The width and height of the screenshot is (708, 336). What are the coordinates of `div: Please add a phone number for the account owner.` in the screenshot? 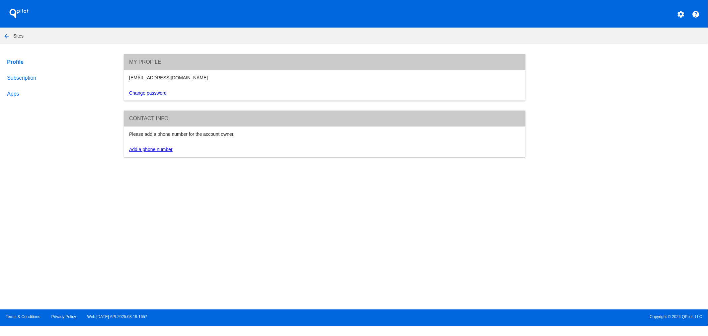 It's located at (325, 134).